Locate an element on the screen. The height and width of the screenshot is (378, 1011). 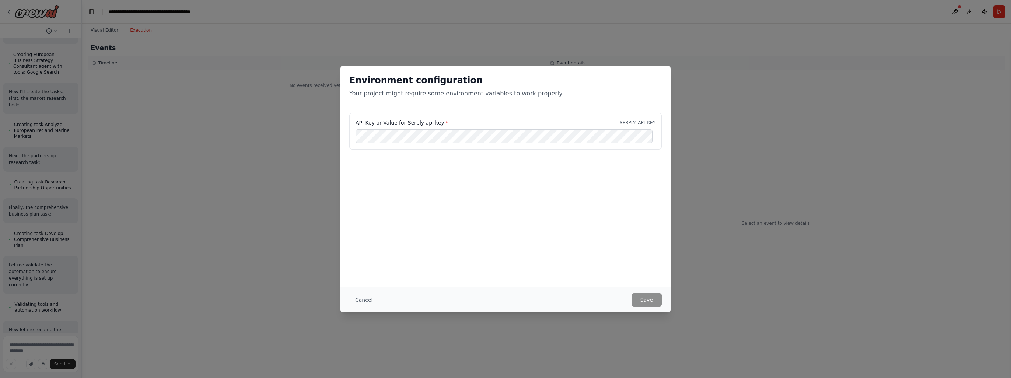
label: API Key or Value for Serply api key is located at coordinates (402, 123).